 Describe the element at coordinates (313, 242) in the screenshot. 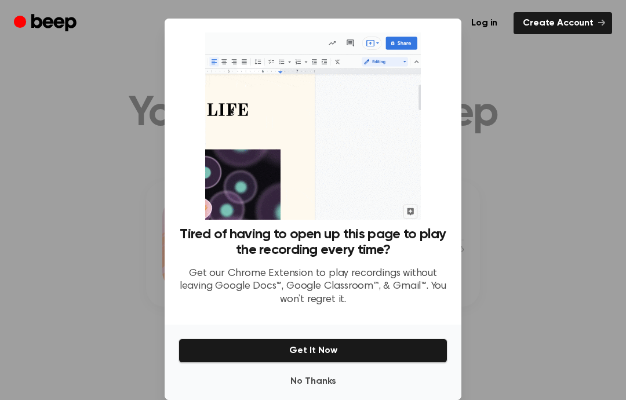

I see `h3: Tired of having to open up this page to play the recording every time?` at that location.